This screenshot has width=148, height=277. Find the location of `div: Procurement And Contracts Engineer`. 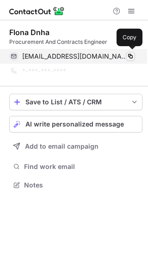

div: Procurement And Contracts Engineer is located at coordinates (76, 42).